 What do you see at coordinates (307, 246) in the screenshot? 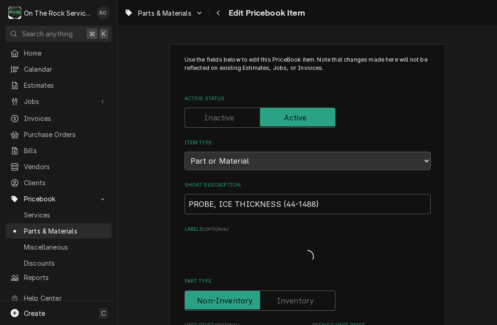
I see `div: Labels` at bounding box center [307, 246].